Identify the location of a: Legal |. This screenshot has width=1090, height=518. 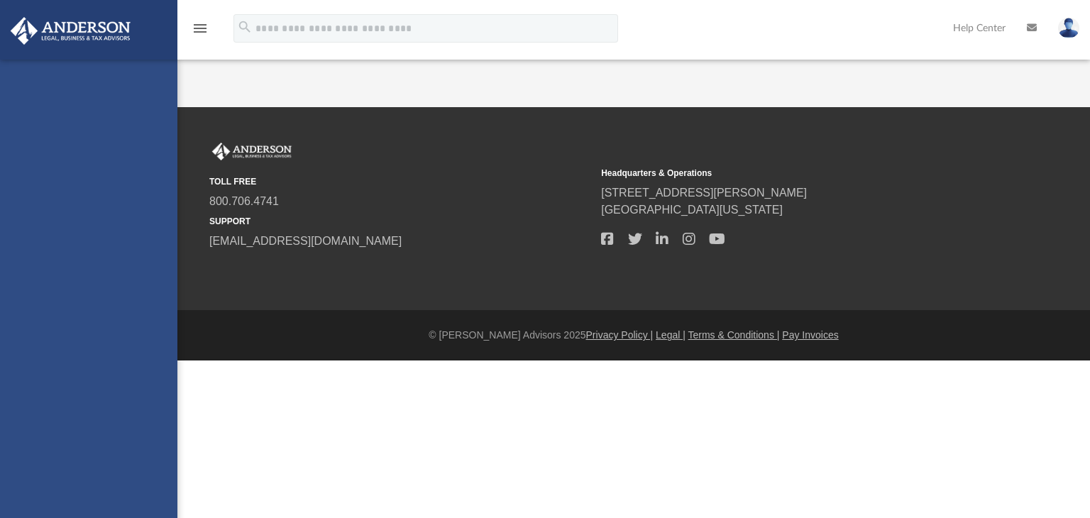
(671, 335).